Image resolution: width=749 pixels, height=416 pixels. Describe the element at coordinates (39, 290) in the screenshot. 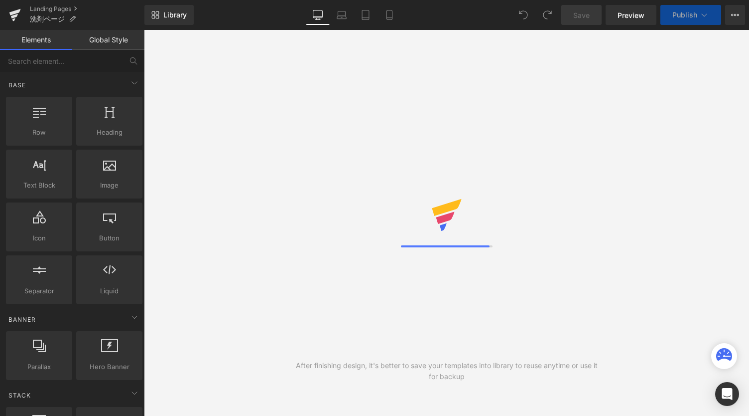

I see `span: Separator` at that location.